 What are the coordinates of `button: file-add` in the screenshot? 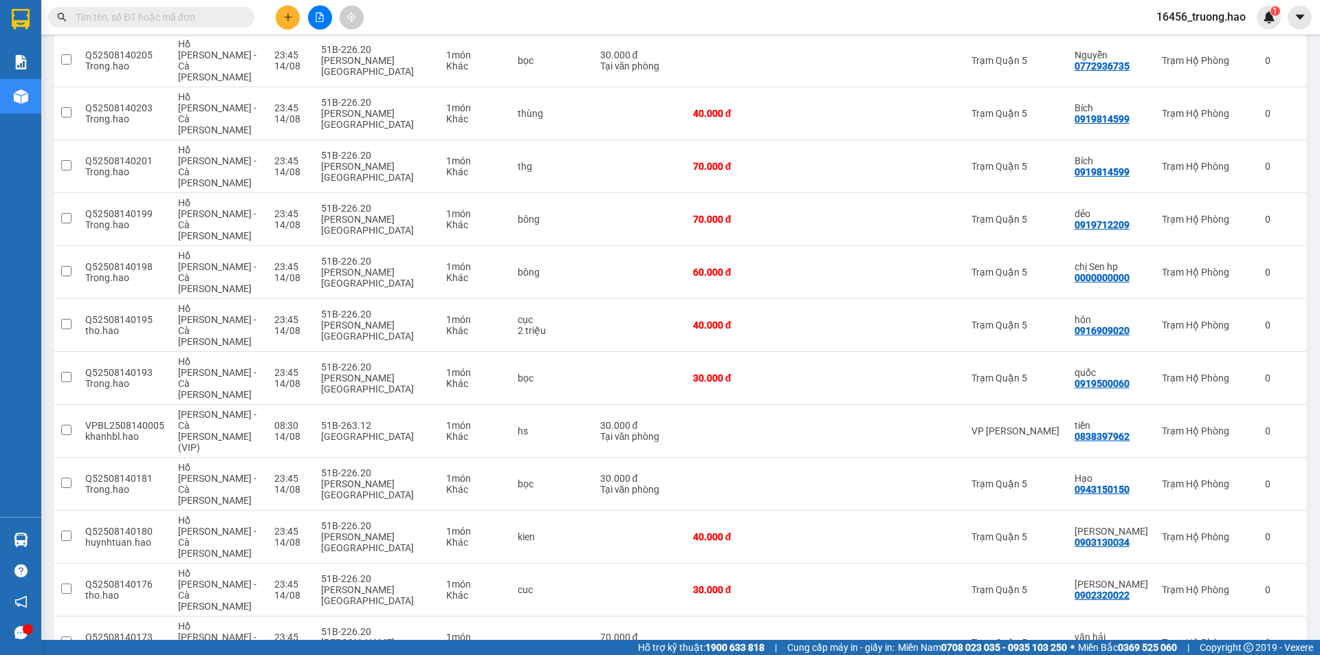 It's located at (320, 17).